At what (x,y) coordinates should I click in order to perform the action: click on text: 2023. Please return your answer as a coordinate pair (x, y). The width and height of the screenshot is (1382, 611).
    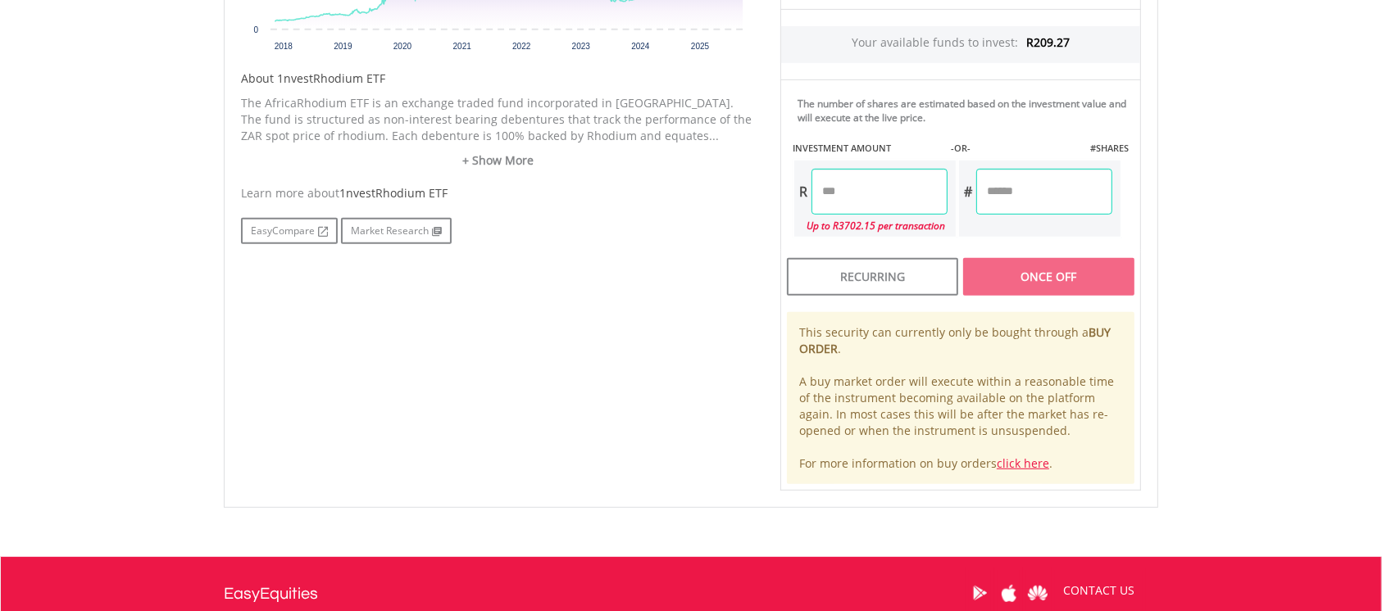
    Looking at the image, I should click on (581, 46).